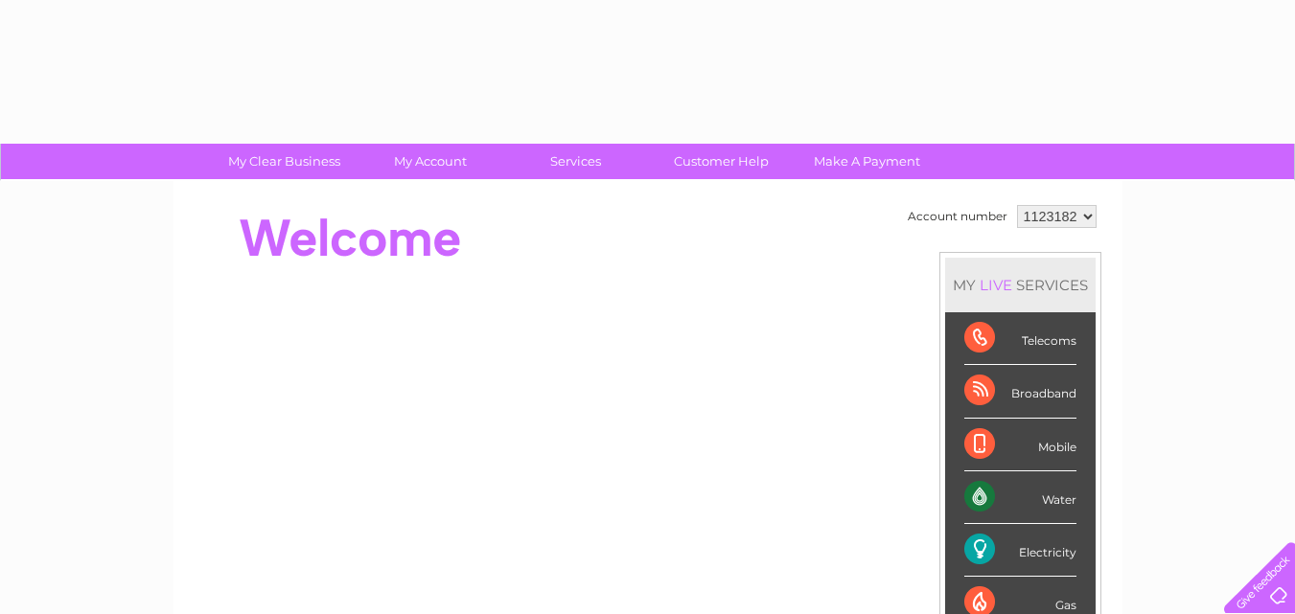 This screenshot has height=614, width=1295. What do you see at coordinates (1020, 391) in the screenshot?
I see `div: Broadband` at bounding box center [1020, 391].